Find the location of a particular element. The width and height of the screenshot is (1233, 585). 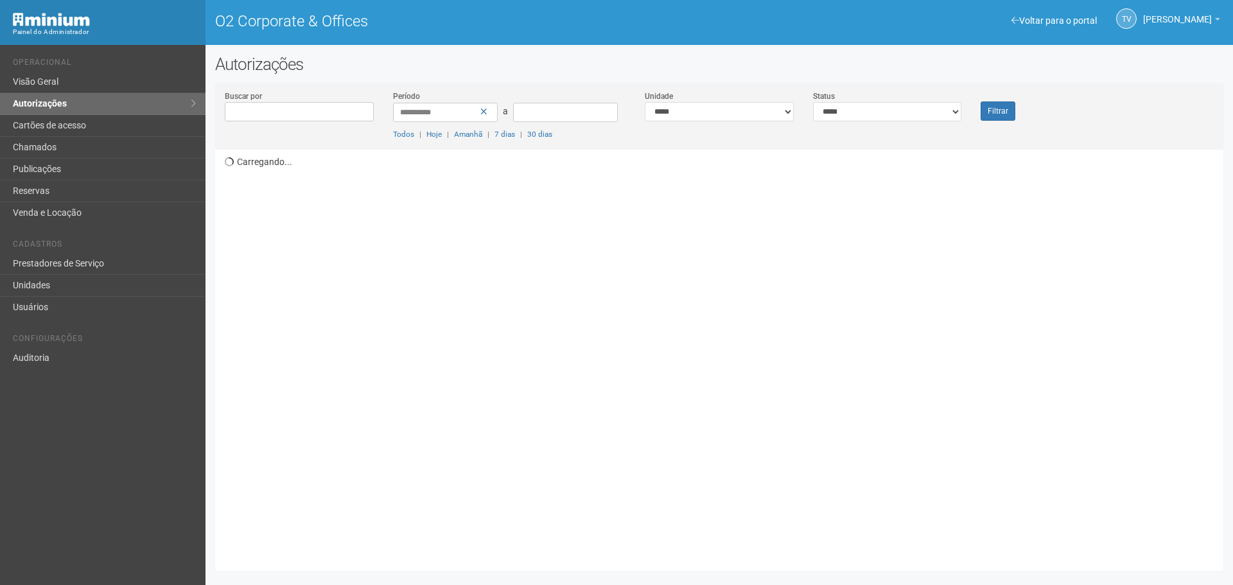

a: 7 dias is located at coordinates (505, 134).